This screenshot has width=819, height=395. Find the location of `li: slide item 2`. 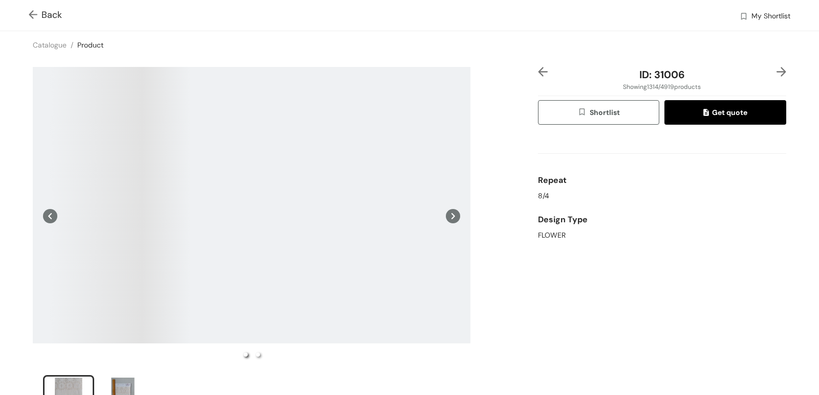

li: slide item 2 is located at coordinates (258, 355).